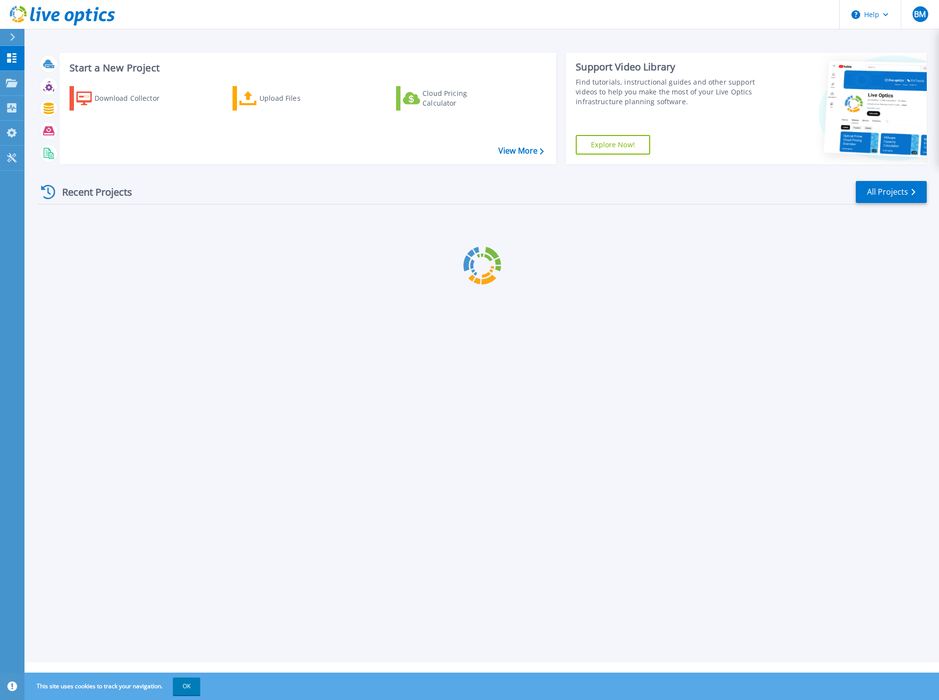 The width and height of the screenshot is (939, 700). What do you see at coordinates (920, 14) in the screenshot?
I see `span: BM` at bounding box center [920, 14].